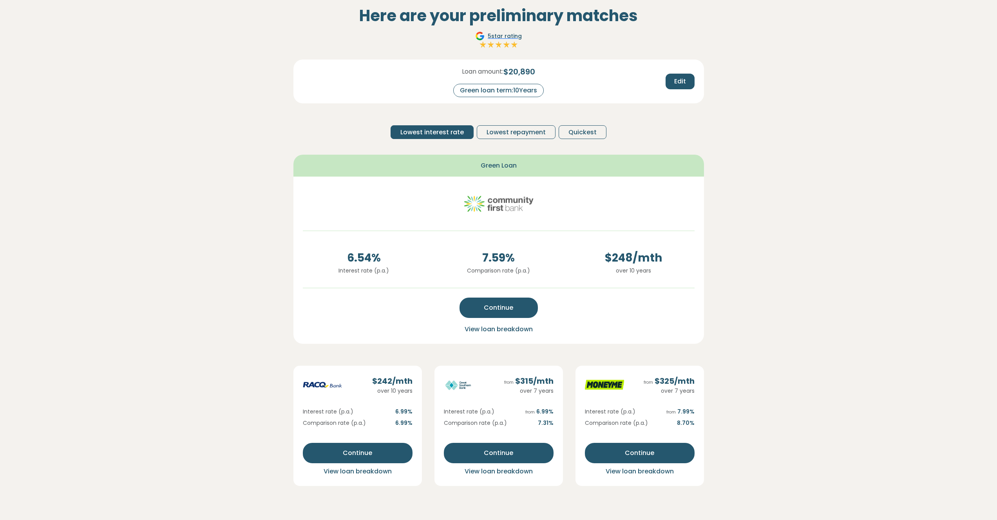 Image resolution: width=997 pixels, height=520 pixels. Describe the element at coordinates (499, 258) in the screenshot. I see `span: 7.59 %` at that location.